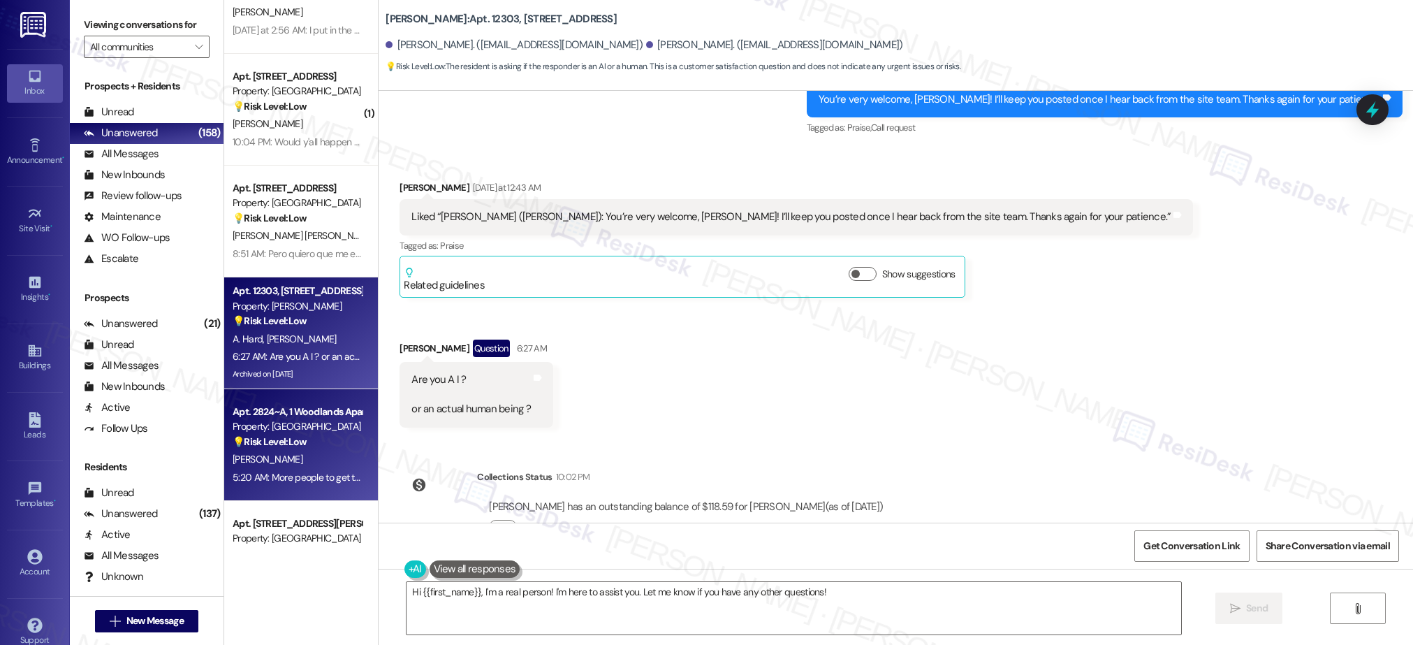  What do you see at coordinates (35, 564) in the screenshot?
I see `a: Account` at bounding box center [35, 564].